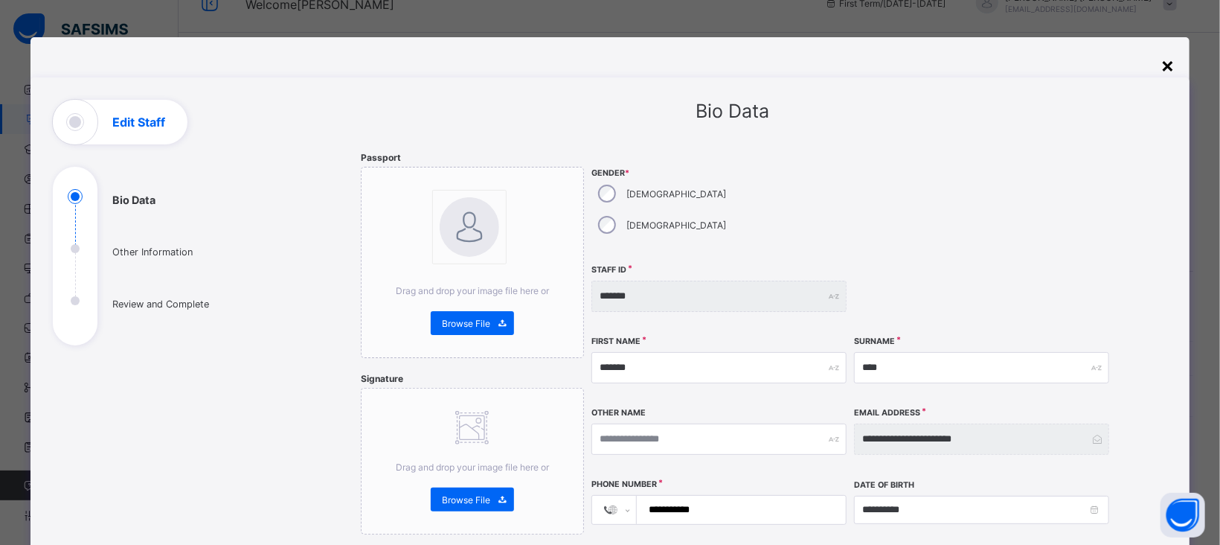 The height and width of the screenshot is (545, 1220). Describe the element at coordinates (887, 412) in the screenshot. I see `label: Email Address` at that location.